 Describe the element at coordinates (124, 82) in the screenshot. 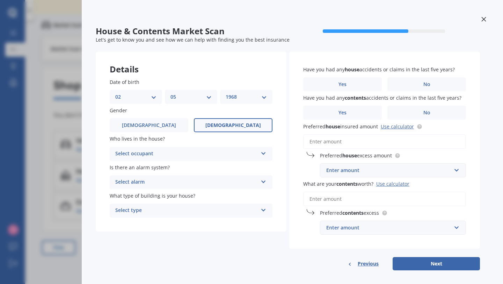

I see `span: Date of birth` at that location.